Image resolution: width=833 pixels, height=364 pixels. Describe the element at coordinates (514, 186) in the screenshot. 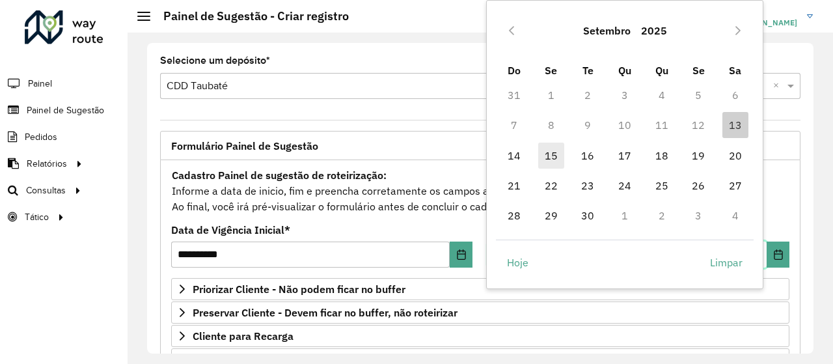

I see `span: 21` at that location.